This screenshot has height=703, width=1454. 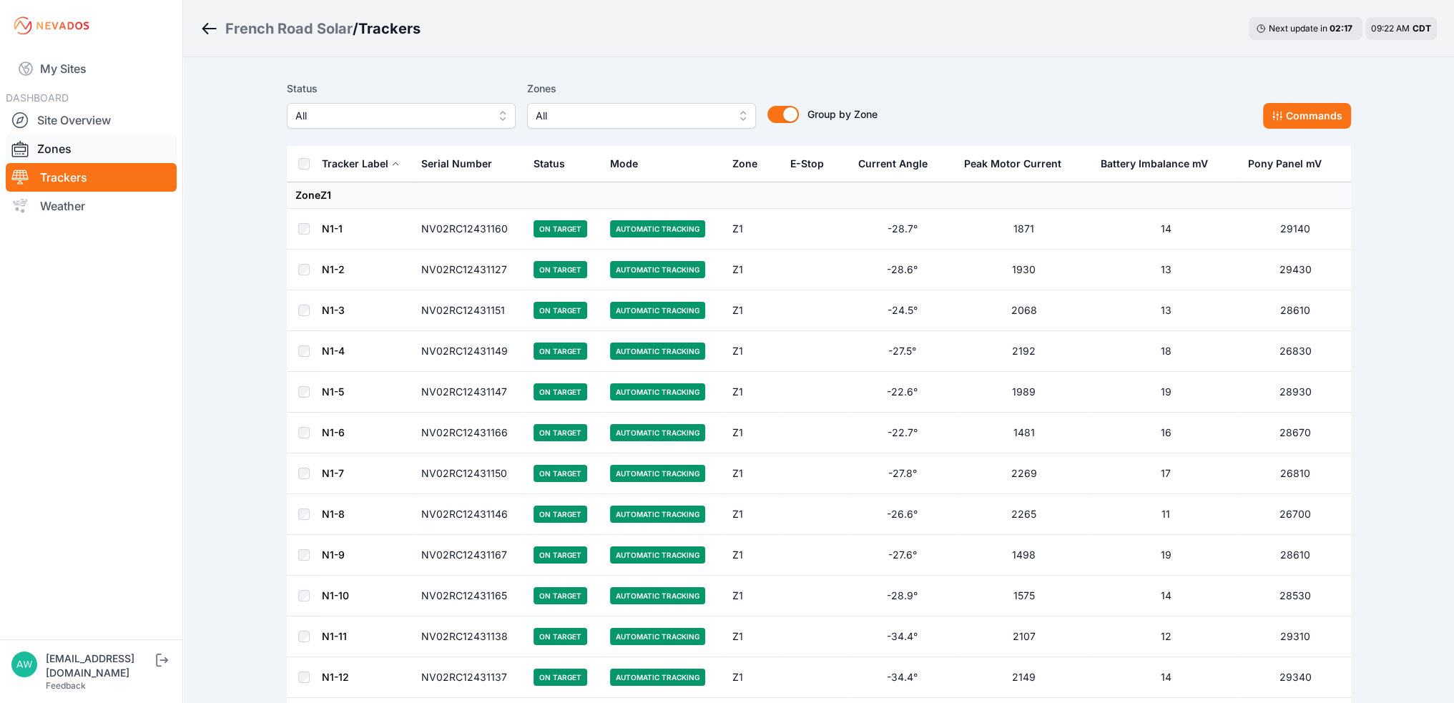 What do you see at coordinates (469, 270) in the screenshot?
I see `td: NV02RC12431127` at bounding box center [469, 270].